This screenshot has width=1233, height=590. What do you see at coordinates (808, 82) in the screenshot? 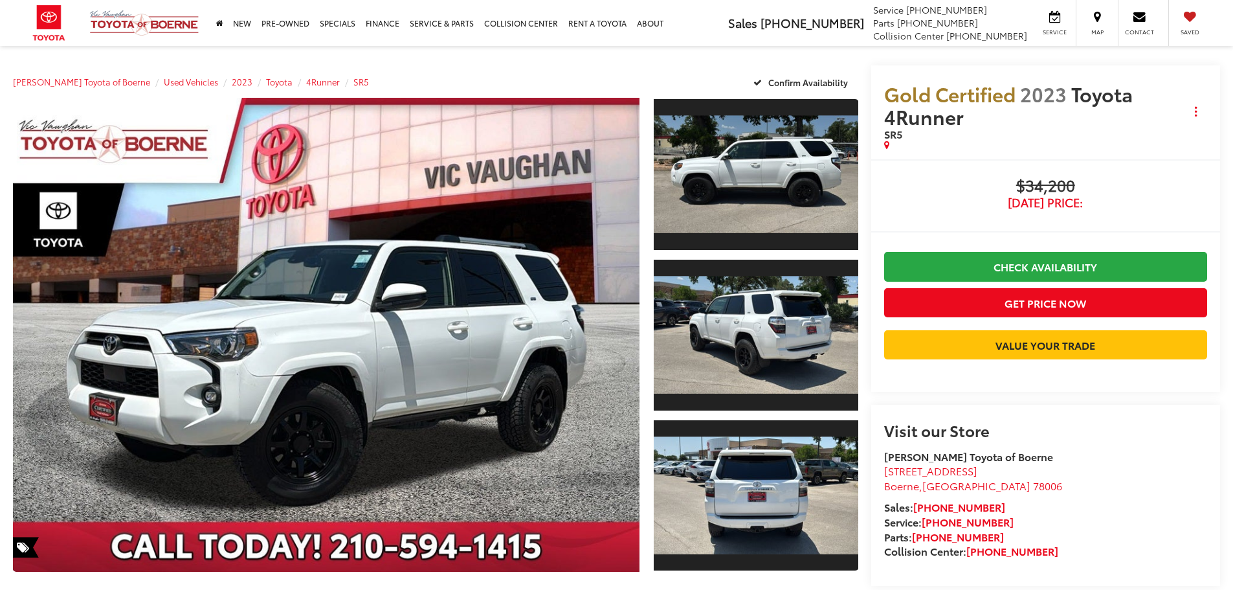
I see `span: Confirm Availability` at bounding box center [808, 82].